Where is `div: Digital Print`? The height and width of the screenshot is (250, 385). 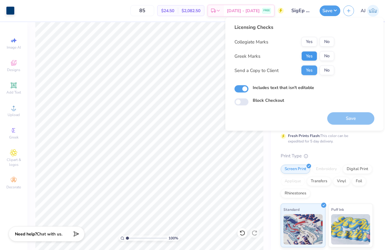 div: Digital Print is located at coordinates (358, 169).